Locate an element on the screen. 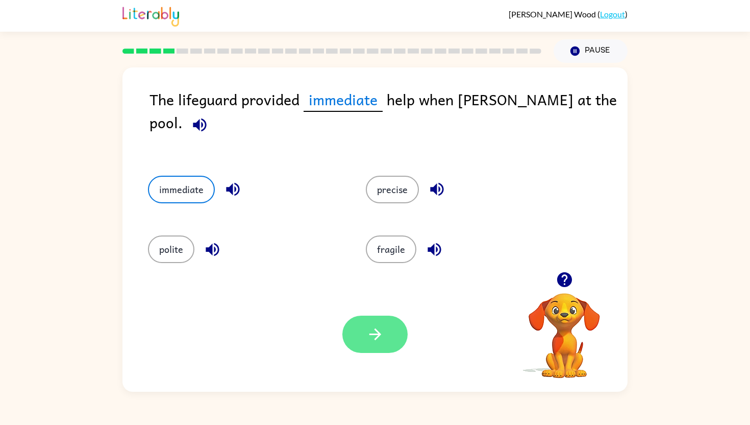  button: fragile is located at coordinates (391, 249).